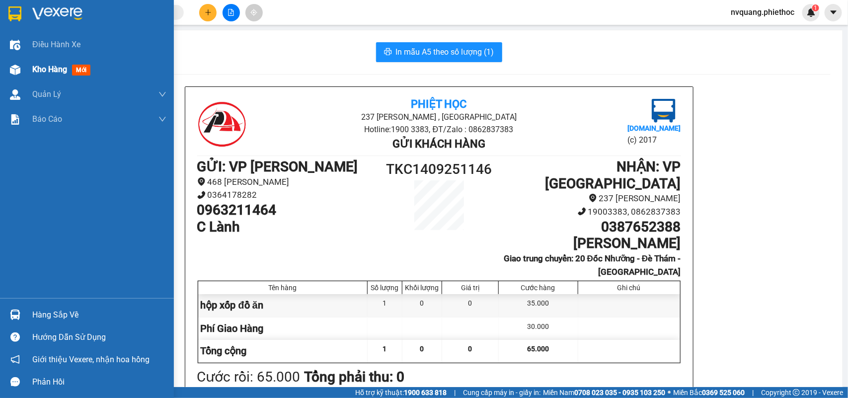  What do you see at coordinates (812, 12) in the screenshot?
I see `img: icon-new-feature` at bounding box center [812, 12].